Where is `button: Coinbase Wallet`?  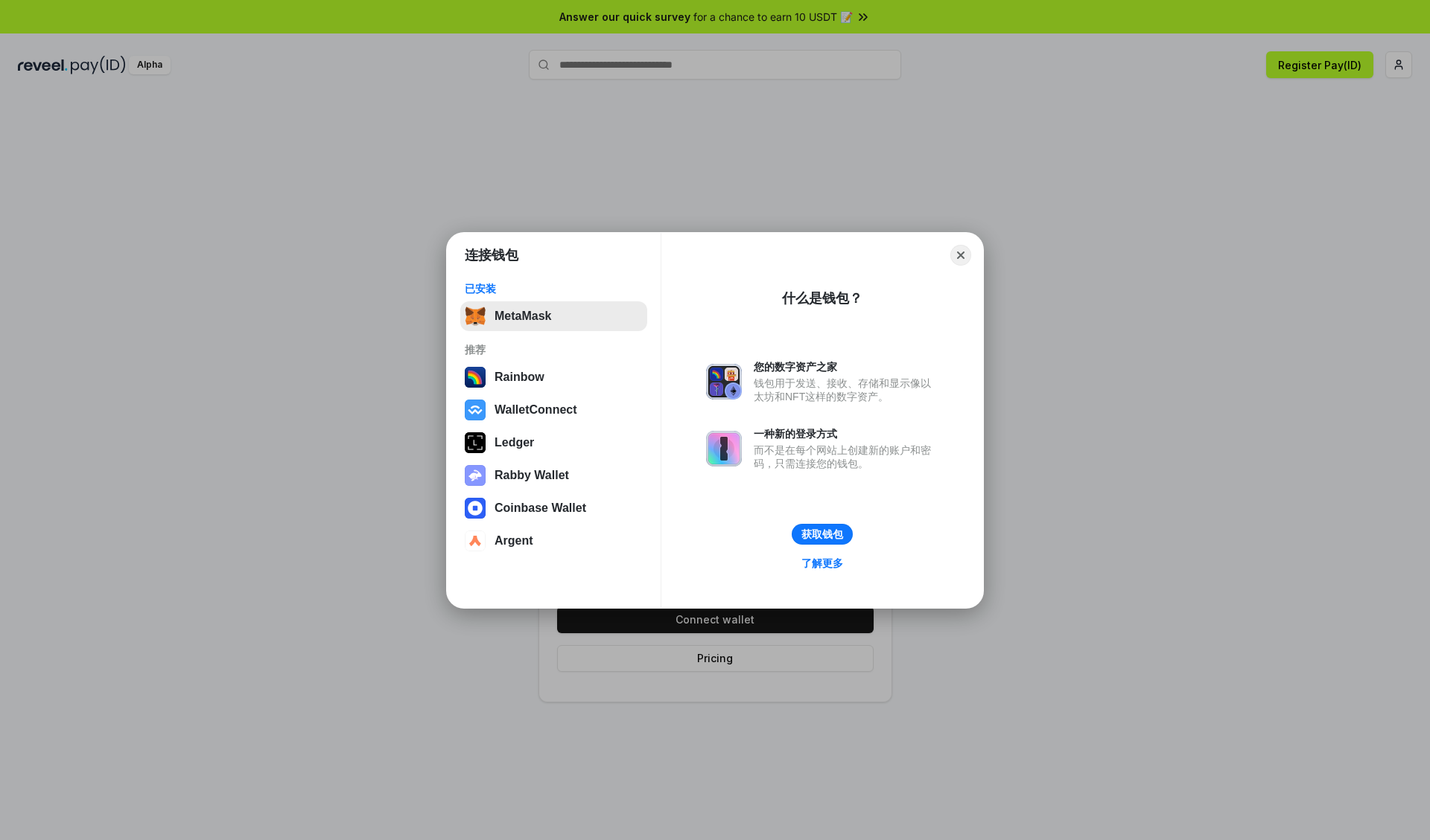
button: Coinbase Wallet is located at coordinates (554, 508).